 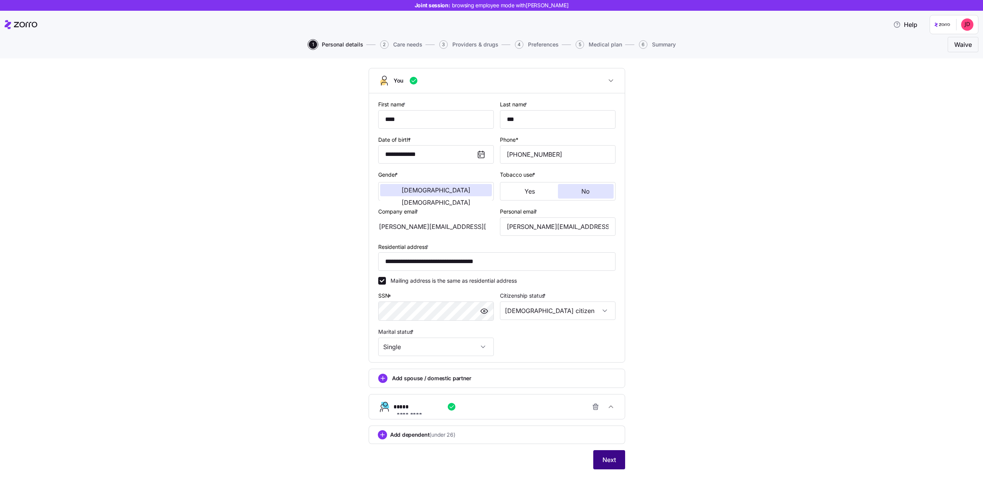 I want to click on span: Next, so click(x=609, y=460).